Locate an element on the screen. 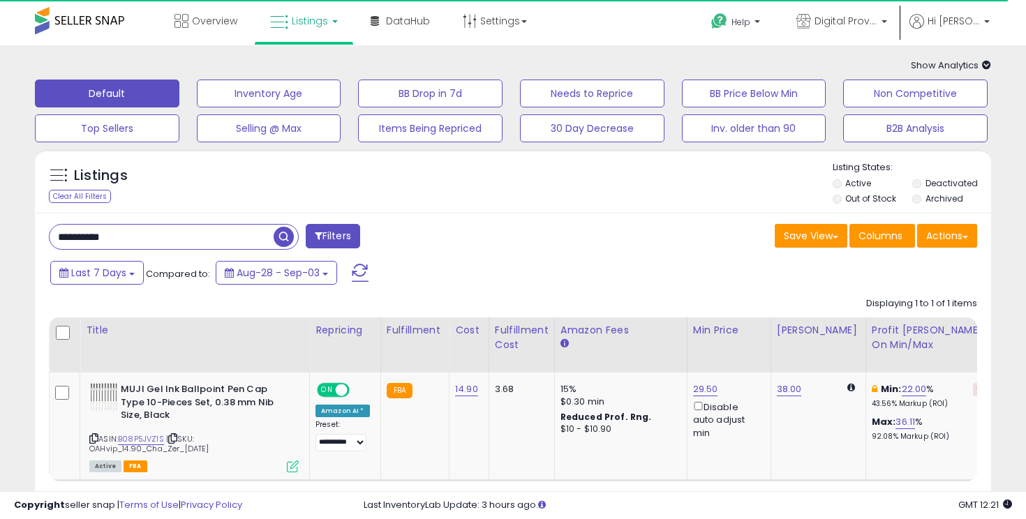  label: Deactivated is located at coordinates (951, 183).